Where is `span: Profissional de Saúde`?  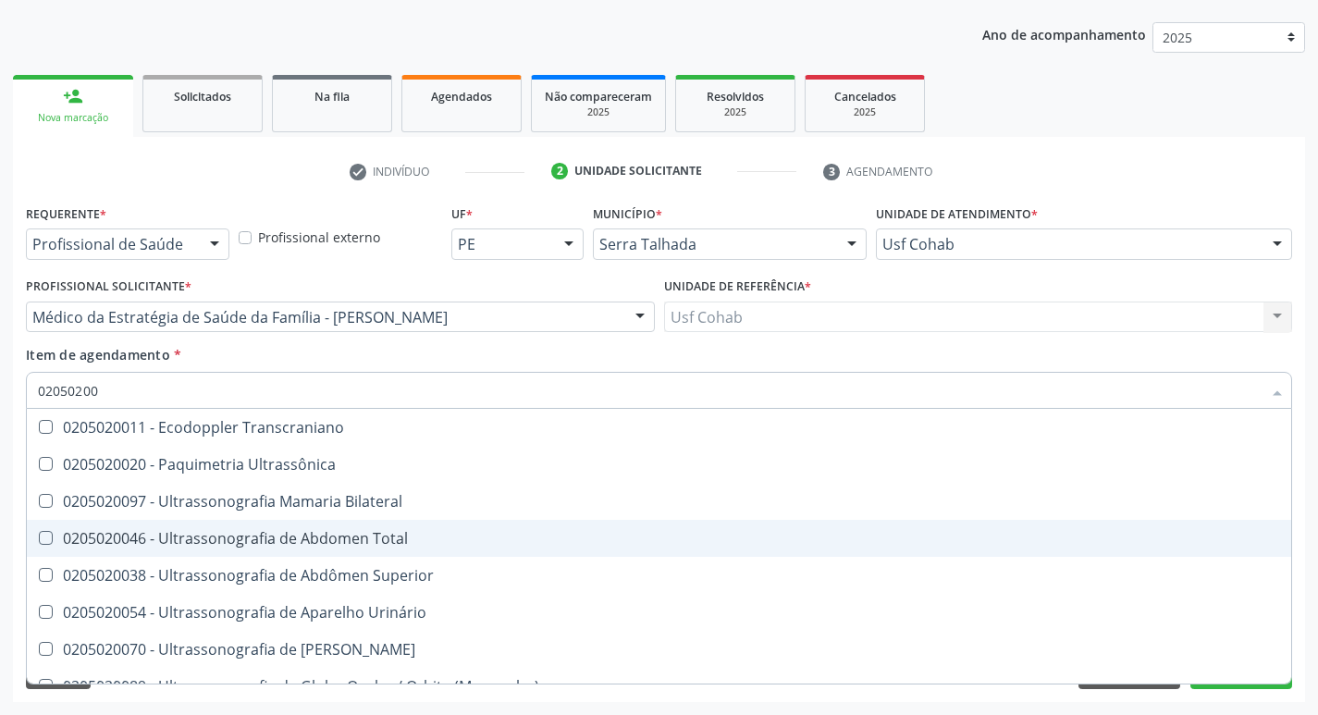
span: Profissional de Saúde is located at coordinates (112, 244).